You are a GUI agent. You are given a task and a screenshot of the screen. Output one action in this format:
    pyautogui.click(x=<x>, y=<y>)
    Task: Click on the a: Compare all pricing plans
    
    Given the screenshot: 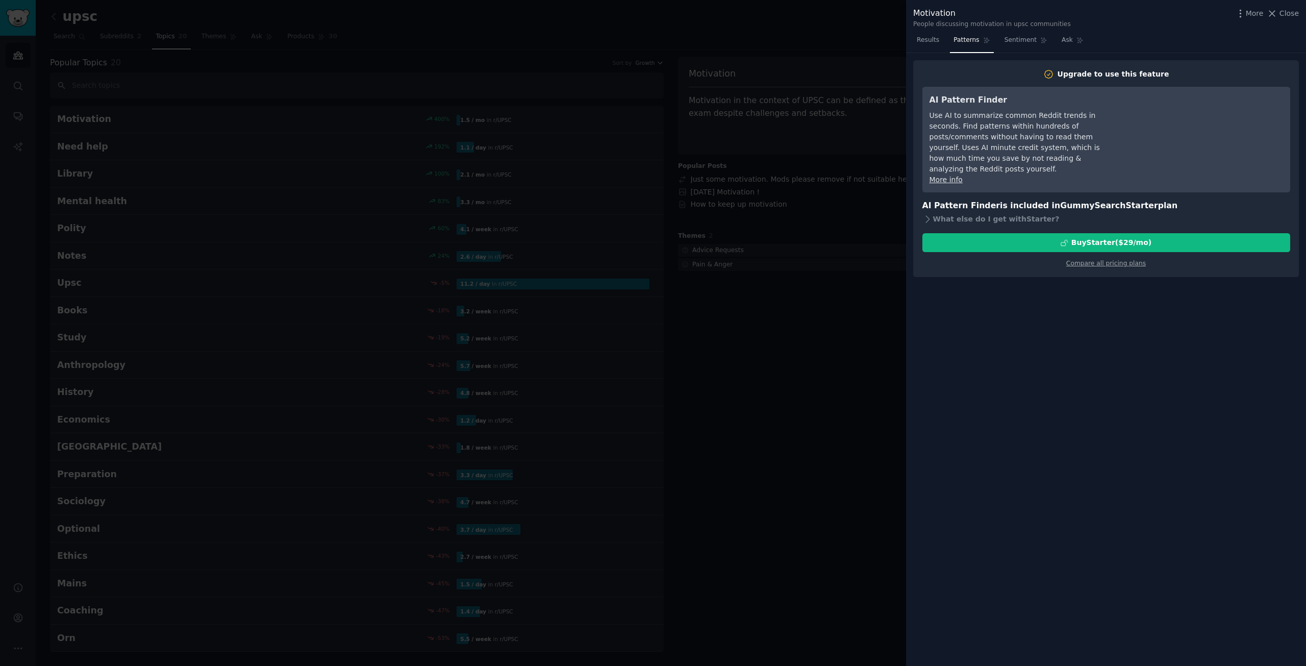 What is the action you would take?
    pyautogui.click(x=1106, y=263)
    